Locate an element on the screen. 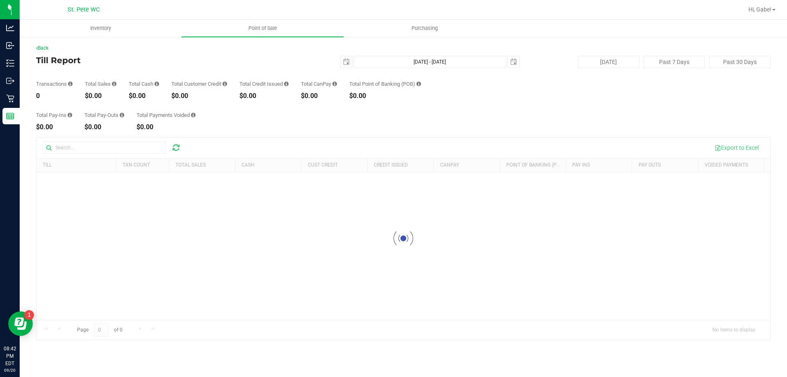 Image resolution: width=787 pixels, height=377 pixels. a: Back is located at coordinates (42, 48).